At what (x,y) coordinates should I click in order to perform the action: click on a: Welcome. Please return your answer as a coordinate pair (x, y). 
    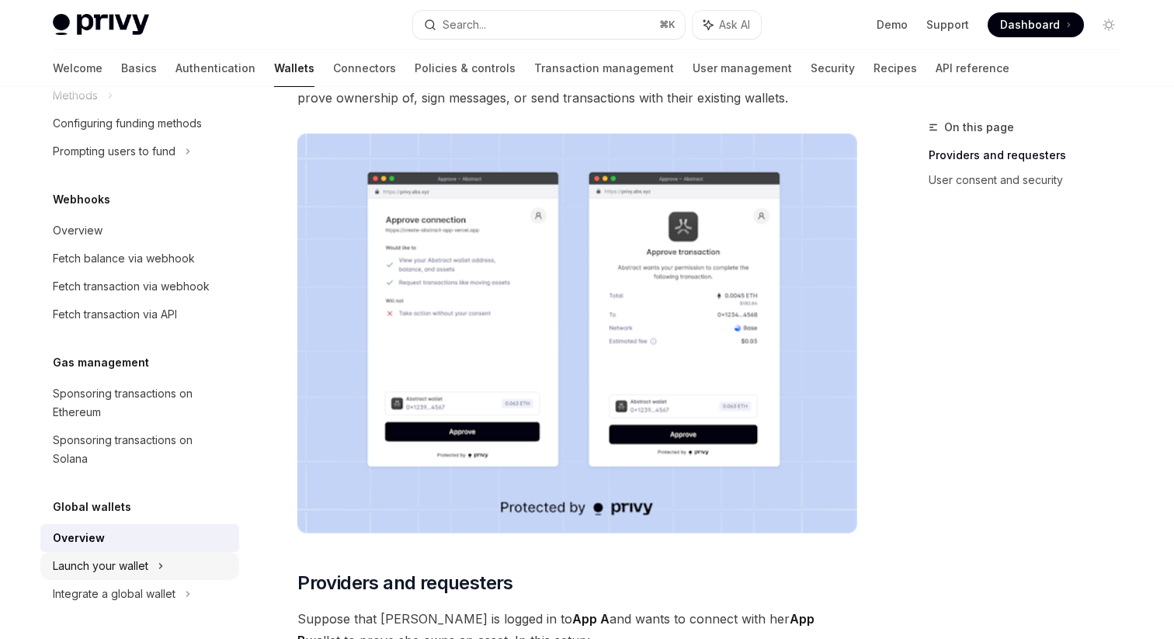
    Looking at the image, I should click on (78, 68).